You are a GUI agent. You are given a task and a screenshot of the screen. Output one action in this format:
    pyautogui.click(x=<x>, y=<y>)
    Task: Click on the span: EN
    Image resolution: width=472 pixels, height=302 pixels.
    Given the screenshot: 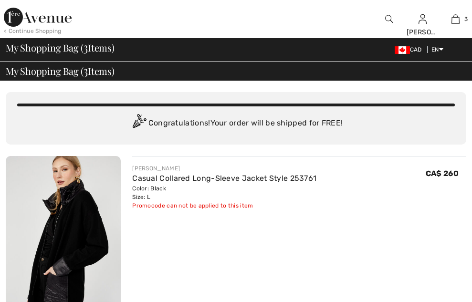 What is the action you would take?
    pyautogui.click(x=437, y=50)
    